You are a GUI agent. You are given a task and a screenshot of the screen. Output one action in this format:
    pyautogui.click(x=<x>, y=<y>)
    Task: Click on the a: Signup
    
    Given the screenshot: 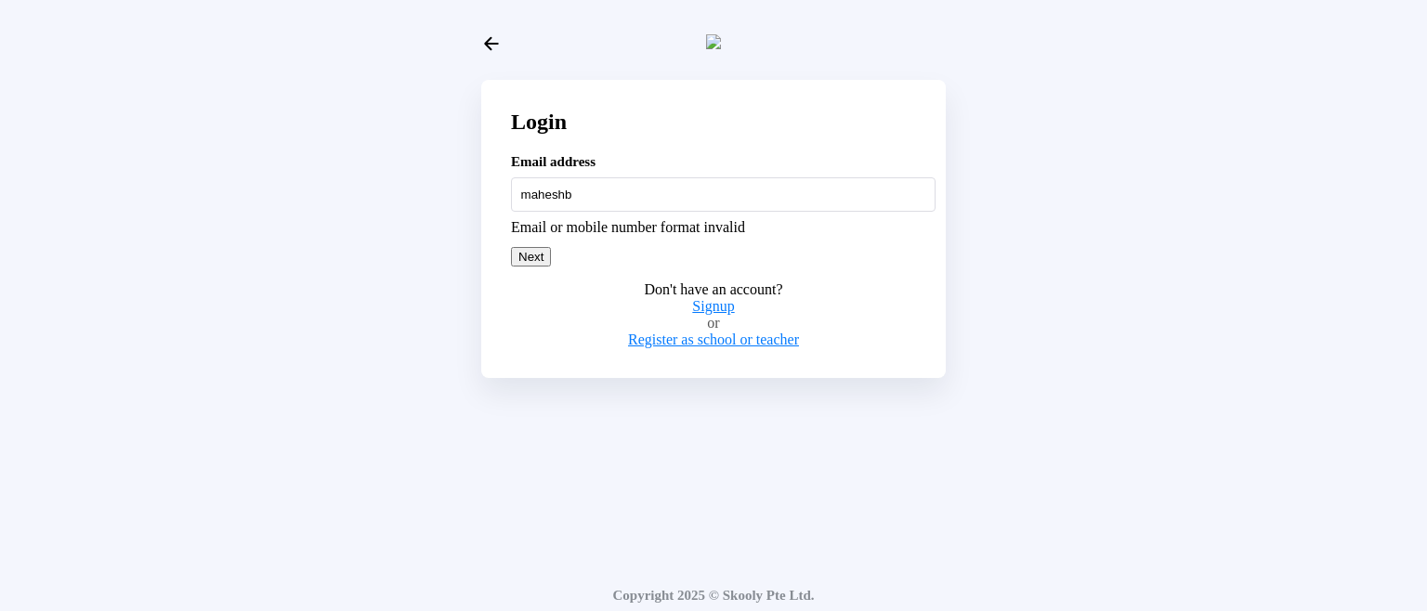 What is the action you would take?
    pyautogui.click(x=713, y=306)
    